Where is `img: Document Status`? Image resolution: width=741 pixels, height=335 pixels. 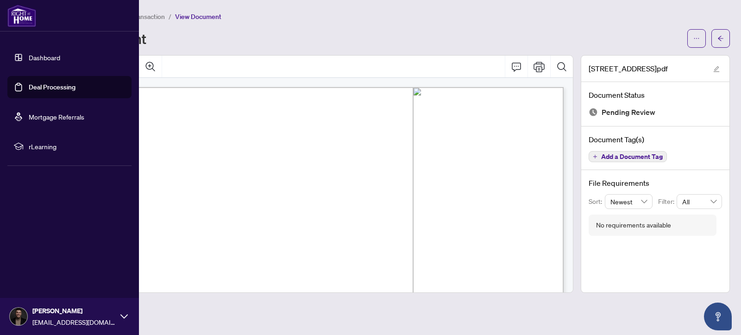
img: Document Status is located at coordinates (593, 112).